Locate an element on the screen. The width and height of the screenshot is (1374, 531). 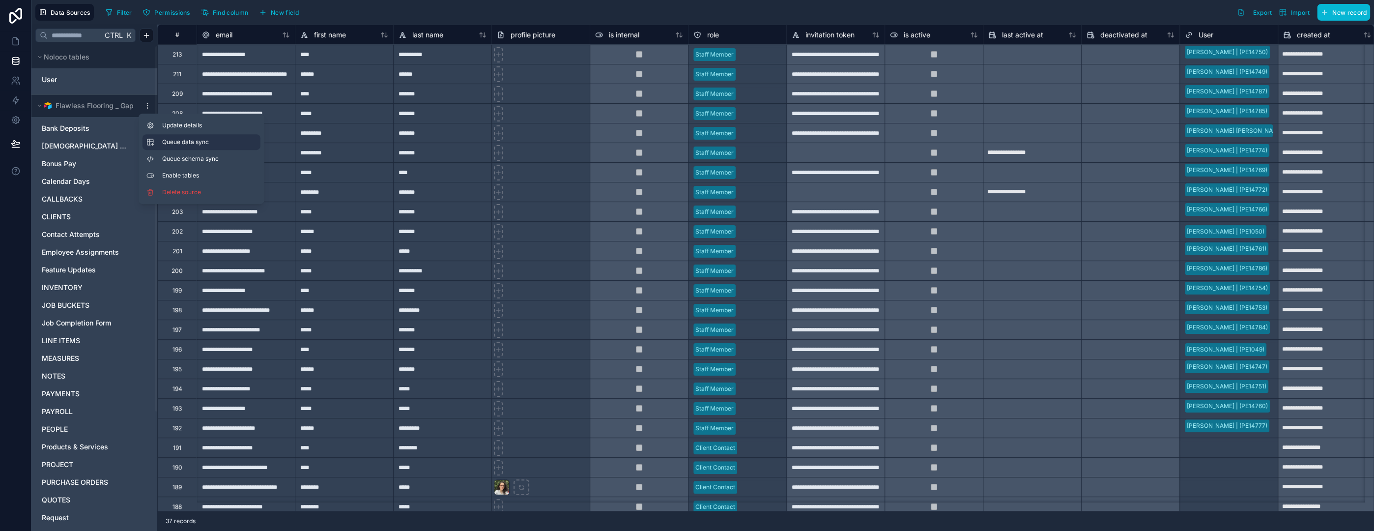
a: PROJECT is located at coordinates (84, 464).